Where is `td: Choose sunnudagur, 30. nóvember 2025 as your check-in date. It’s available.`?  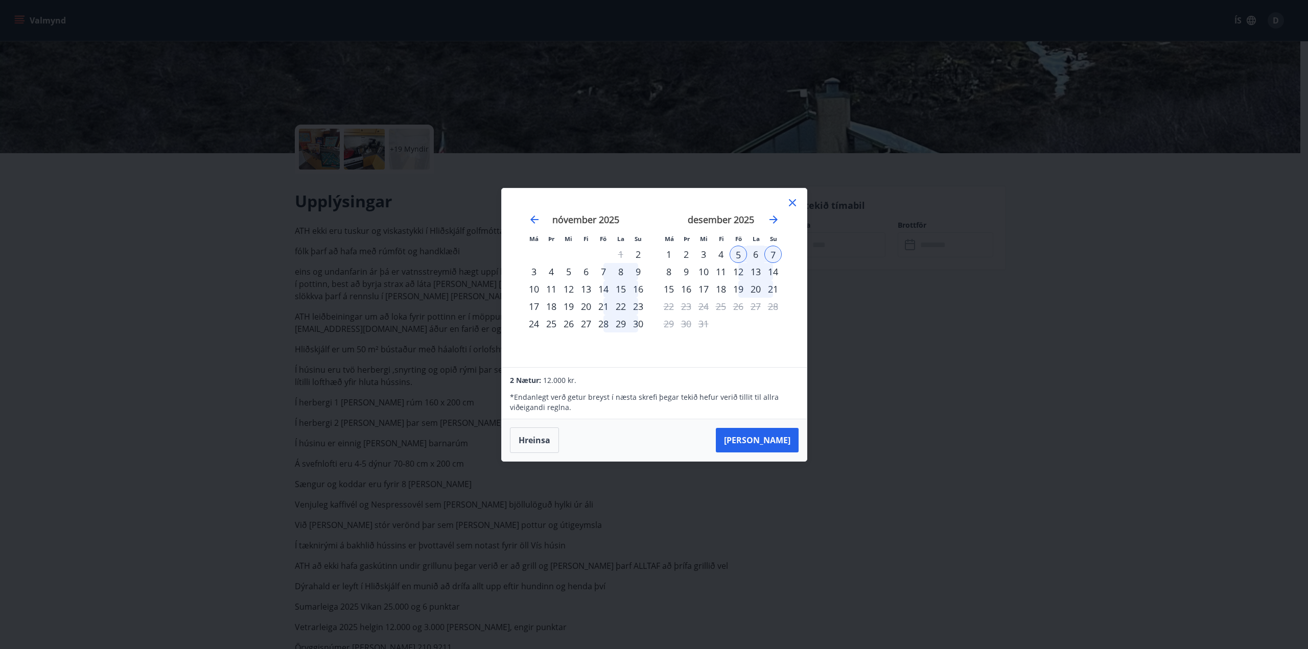
td: Choose sunnudagur, 30. nóvember 2025 as your check-in date. It’s available. is located at coordinates (638, 324).